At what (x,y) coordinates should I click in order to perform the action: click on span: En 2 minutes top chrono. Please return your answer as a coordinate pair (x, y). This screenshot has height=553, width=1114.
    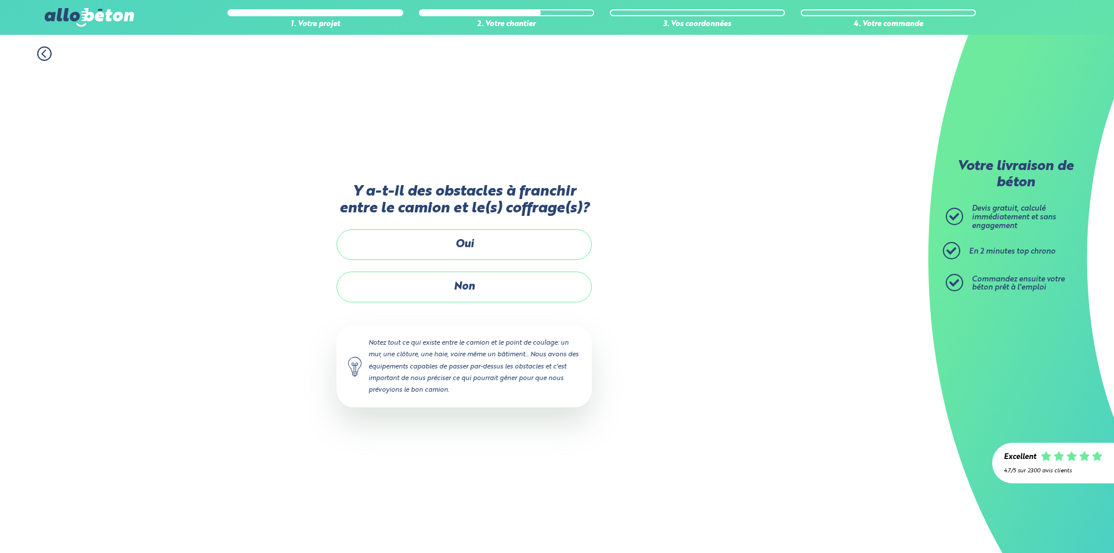
    Looking at the image, I should click on (1012, 251).